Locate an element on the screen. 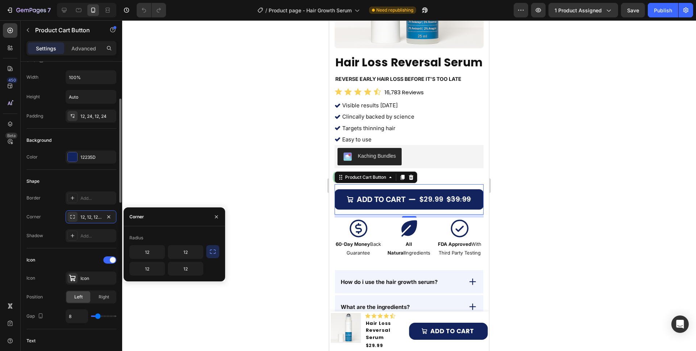  div: Height is located at coordinates (33, 97).